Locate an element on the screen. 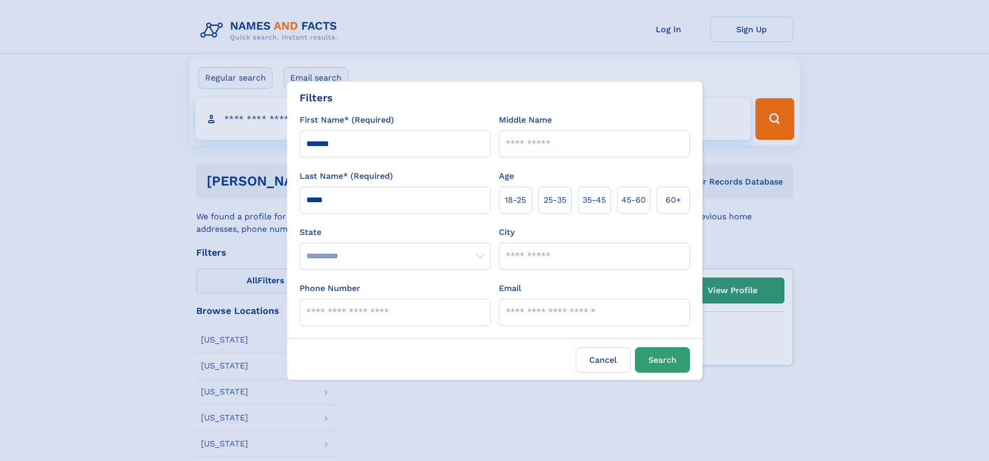 This screenshot has width=989, height=461. span: 35‑45 is located at coordinates (594, 200).